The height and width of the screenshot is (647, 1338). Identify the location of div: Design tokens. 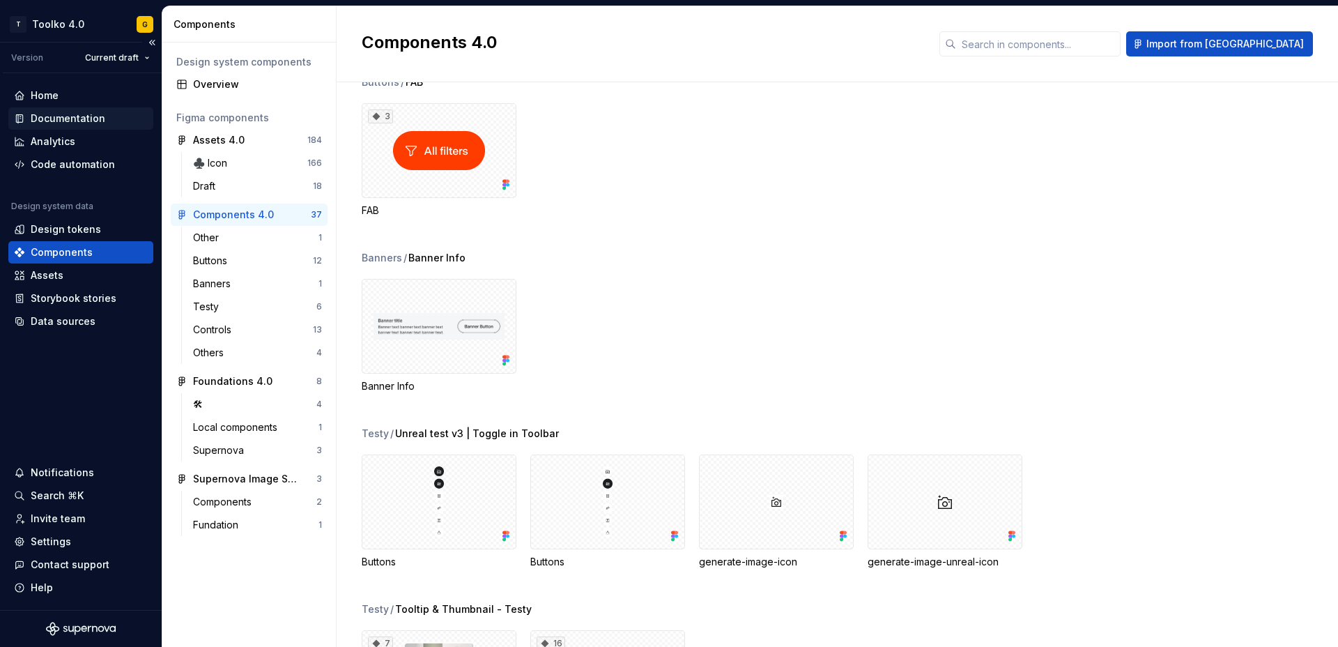
(65, 229).